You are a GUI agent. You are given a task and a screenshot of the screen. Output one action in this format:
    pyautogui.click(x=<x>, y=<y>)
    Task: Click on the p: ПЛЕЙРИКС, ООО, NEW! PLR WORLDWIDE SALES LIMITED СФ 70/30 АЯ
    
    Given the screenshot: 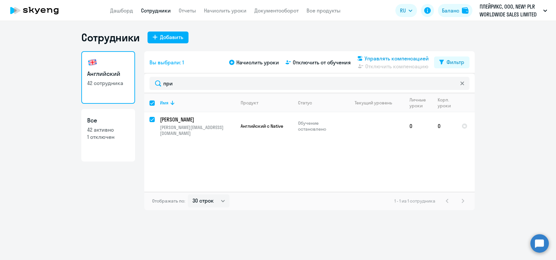 What is the action you would take?
    pyautogui.click(x=510, y=10)
    